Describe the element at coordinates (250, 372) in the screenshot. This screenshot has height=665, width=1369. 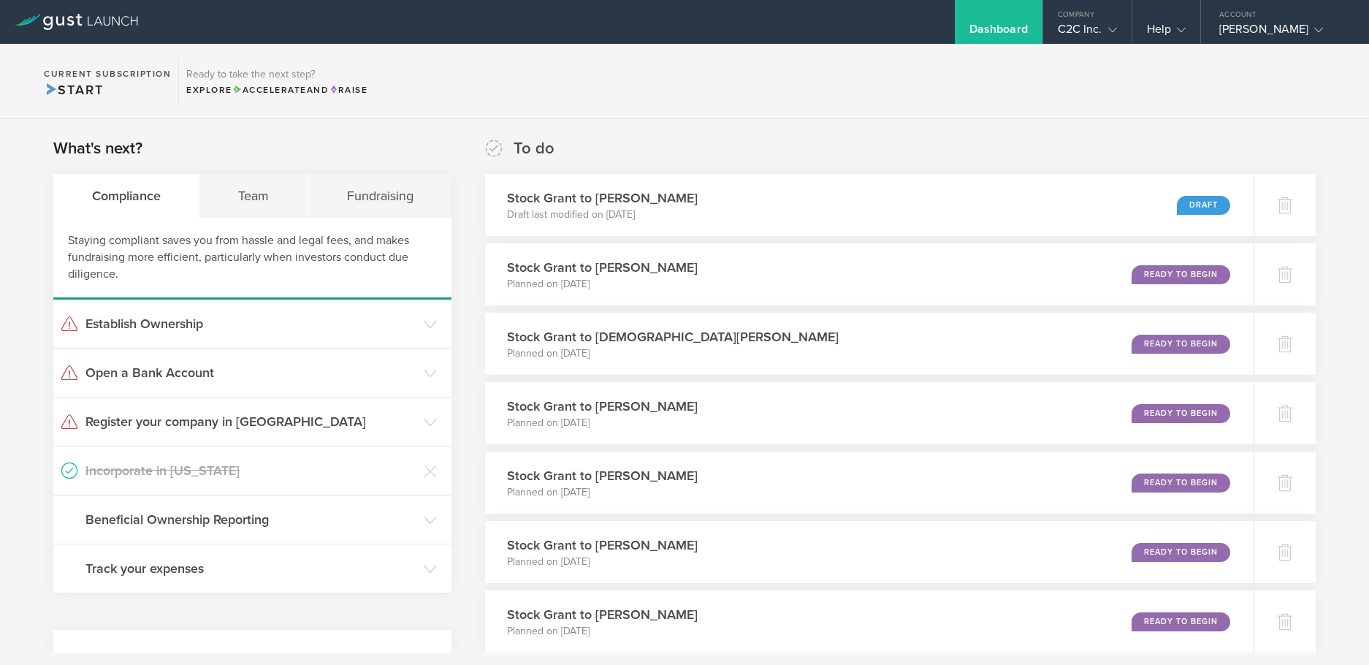
I see `h3: Open a Bank Account` at that location.